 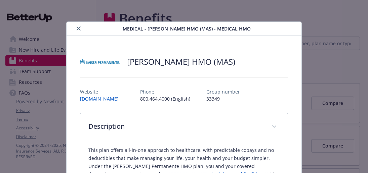 What do you see at coordinates (79, 29) in the screenshot?
I see `button: close` at bounding box center [79, 29].